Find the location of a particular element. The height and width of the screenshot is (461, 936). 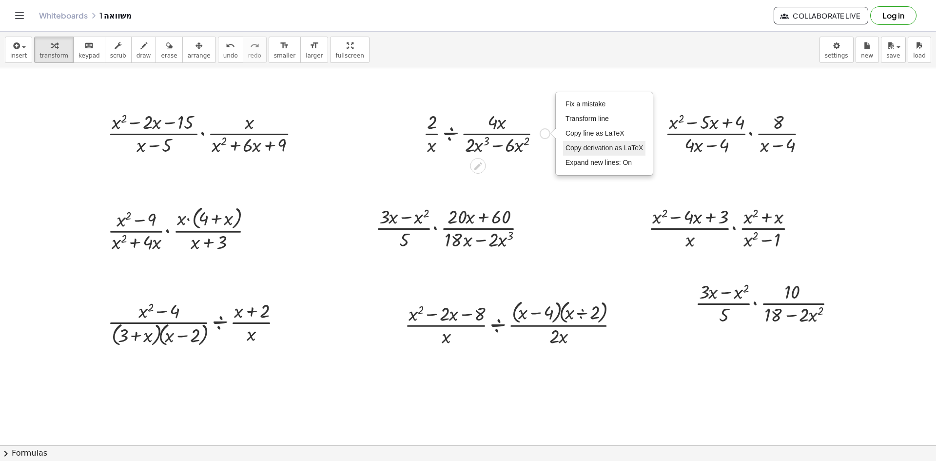

button: scrub is located at coordinates (118, 50).